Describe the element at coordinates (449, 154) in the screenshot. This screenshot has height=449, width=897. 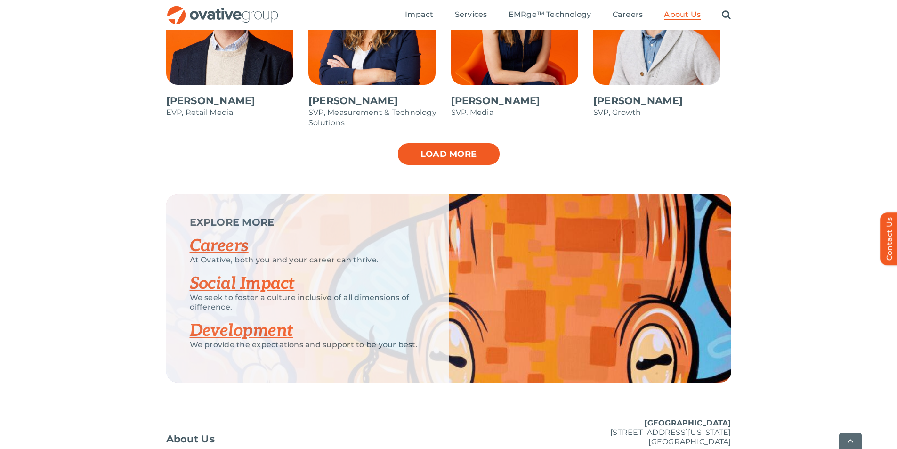
I see `a: Load more` at that location.